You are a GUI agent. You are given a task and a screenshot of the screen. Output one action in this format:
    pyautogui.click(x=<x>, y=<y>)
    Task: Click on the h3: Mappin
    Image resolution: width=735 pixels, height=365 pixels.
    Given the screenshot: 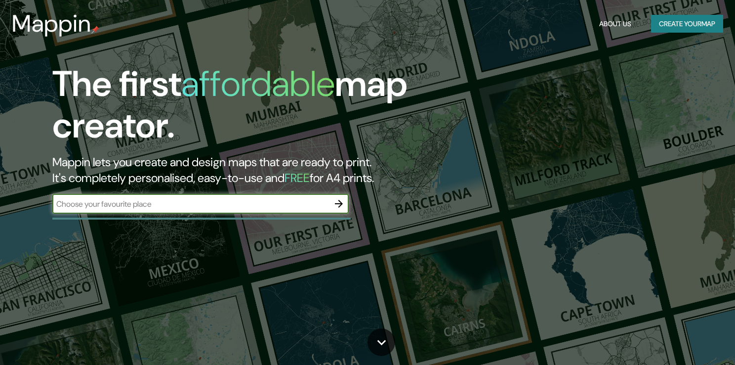 What is the action you would take?
    pyautogui.click(x=51, y=24)
    